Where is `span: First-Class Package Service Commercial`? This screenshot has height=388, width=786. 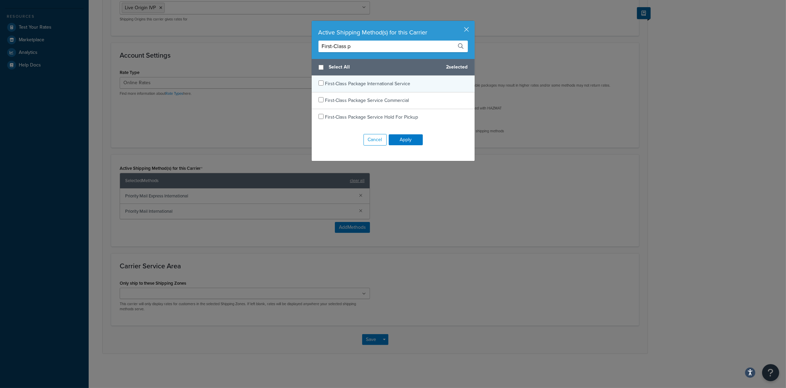 span: First-Class Package Service Commercial is located at coordinates (367, 100).